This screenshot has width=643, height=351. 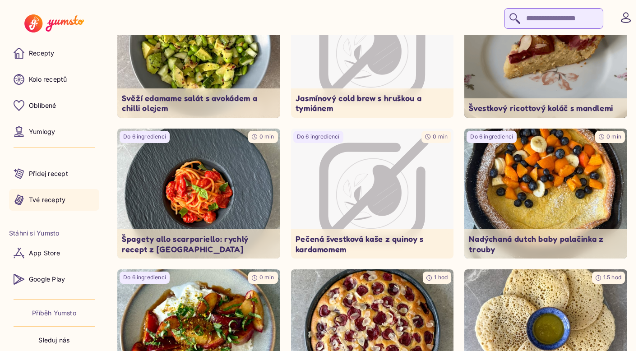 I want to click on a: undefinedDo 6 ingrediencí0 minNadýchaná dutch baby palačinka z trouby, so click(x=546, y=194).